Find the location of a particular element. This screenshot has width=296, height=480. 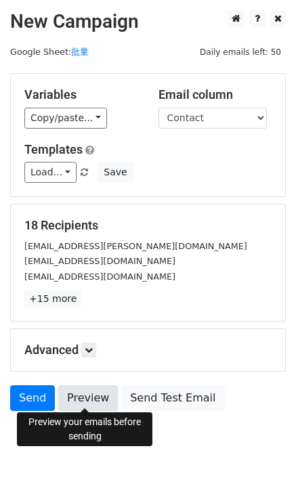

button: Save is located at coordinates (115, 172).